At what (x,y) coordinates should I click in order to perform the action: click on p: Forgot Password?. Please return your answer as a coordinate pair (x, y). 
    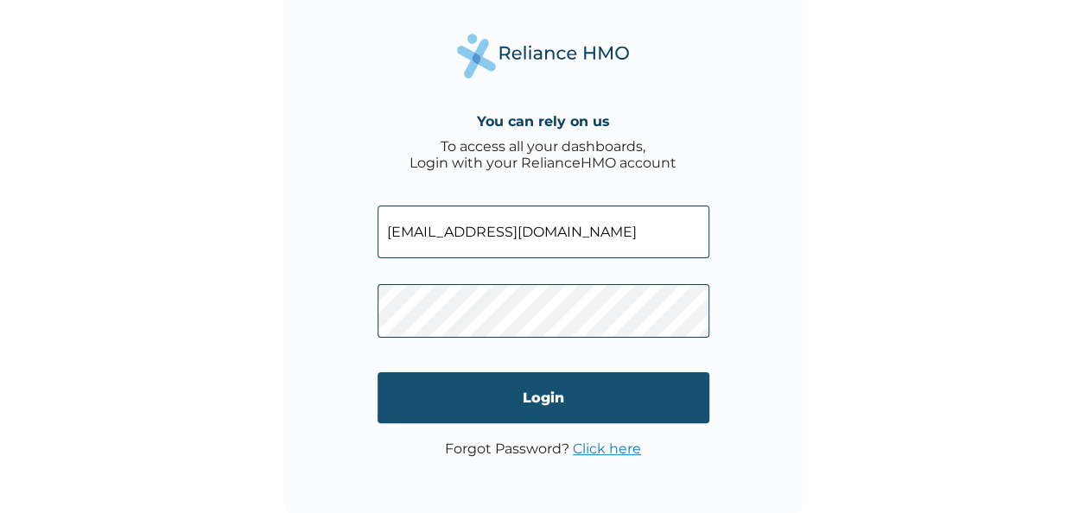
    Looking at the image, I should click on (543, 448).